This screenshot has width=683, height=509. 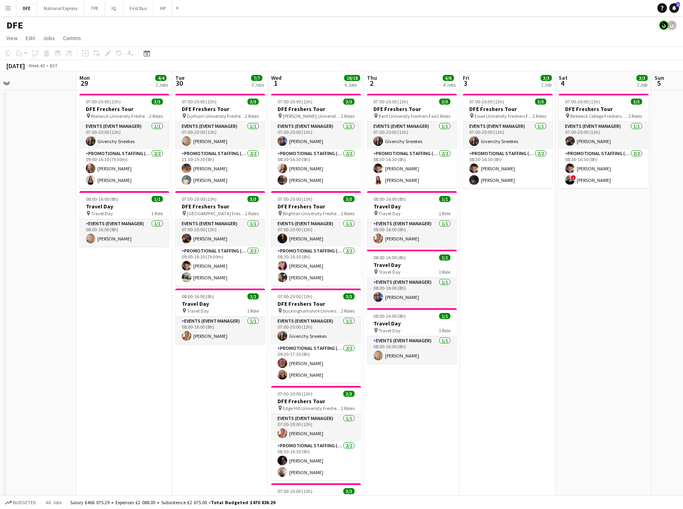 What do you see at coordinates (49, 38) in the screenshot?
I see `a: Jobs` at bounding box center [49, 38].